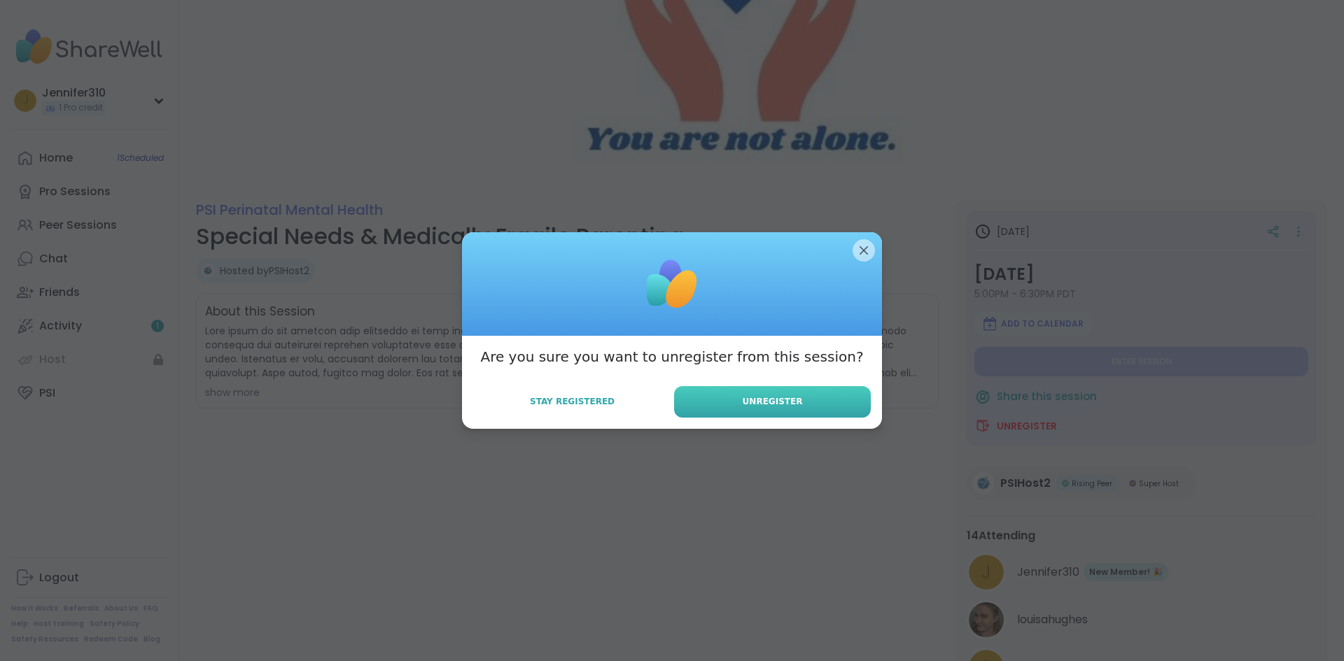 Image resolution: width=1344 pixels, height=661 pixels. I want to click on button: Stay Registered, so click(572, 402).